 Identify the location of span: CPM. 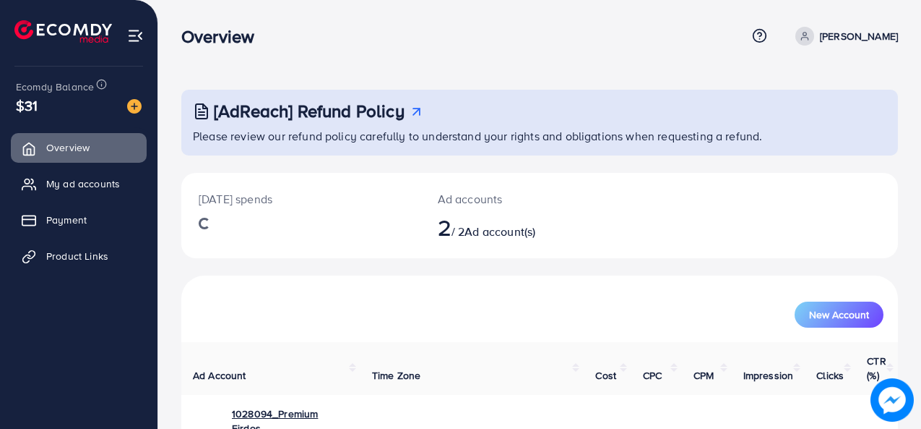
(704, 375).